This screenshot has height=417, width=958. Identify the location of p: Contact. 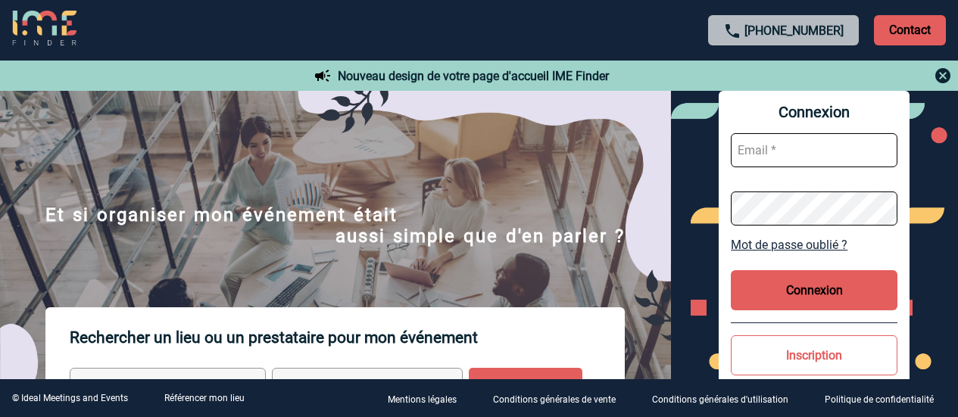
(909, 30).